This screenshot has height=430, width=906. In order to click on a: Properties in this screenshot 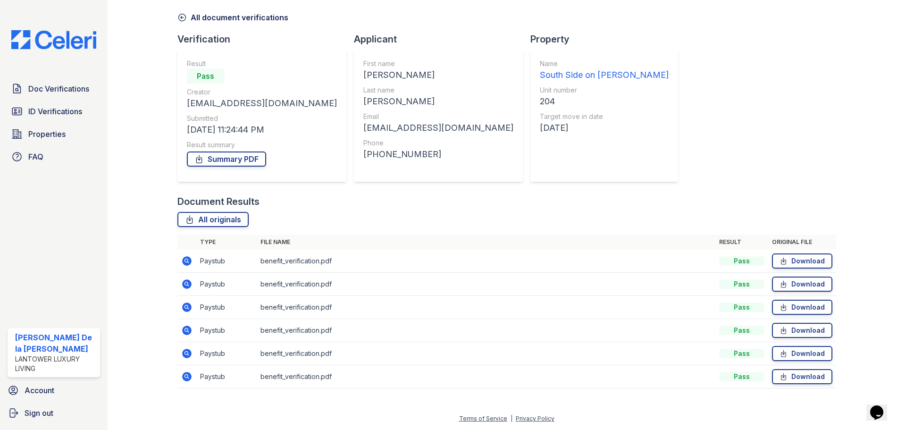, I will do `click(54, 134)`.